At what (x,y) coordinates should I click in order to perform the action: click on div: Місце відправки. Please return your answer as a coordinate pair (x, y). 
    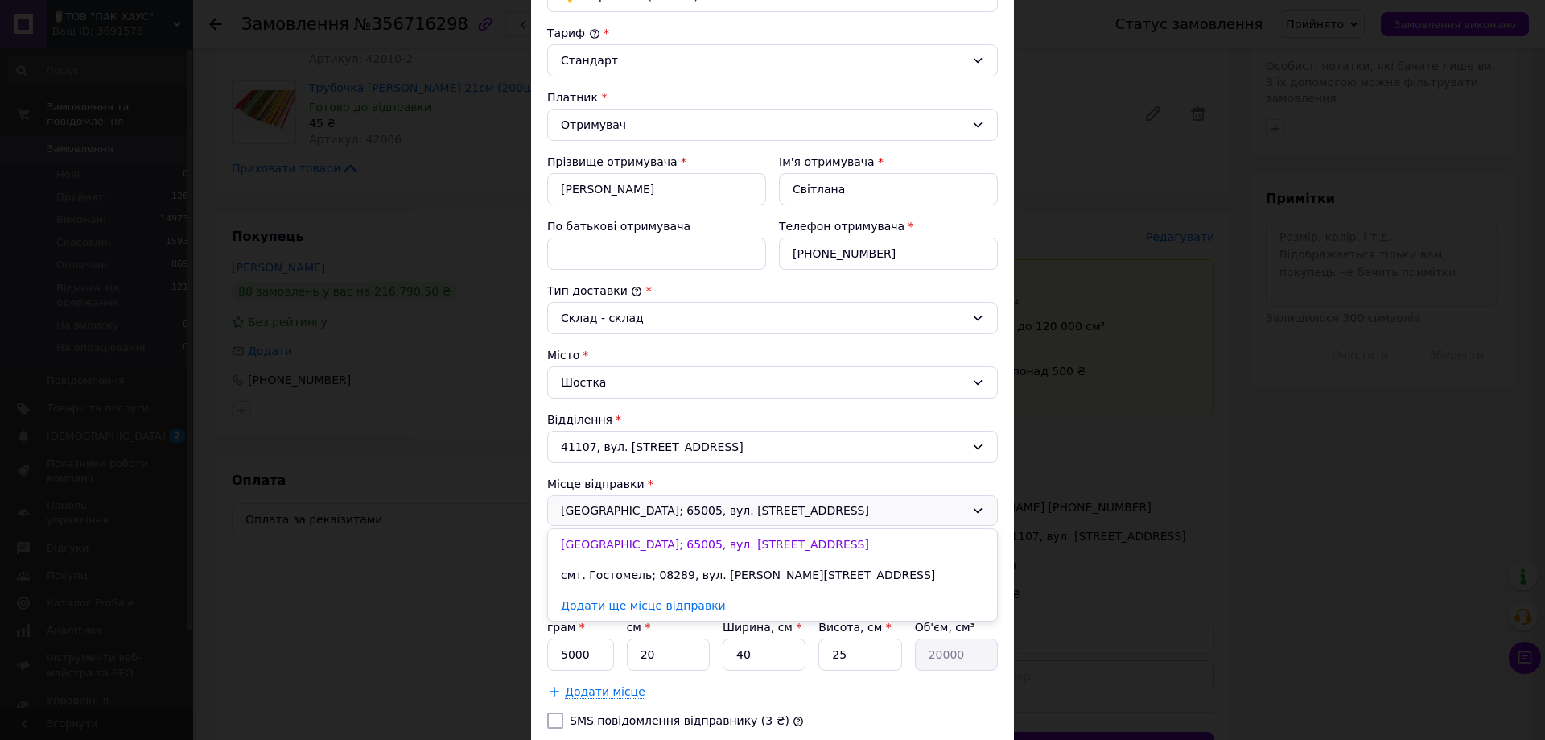
    Looking at the image, I should click on (773, 484).